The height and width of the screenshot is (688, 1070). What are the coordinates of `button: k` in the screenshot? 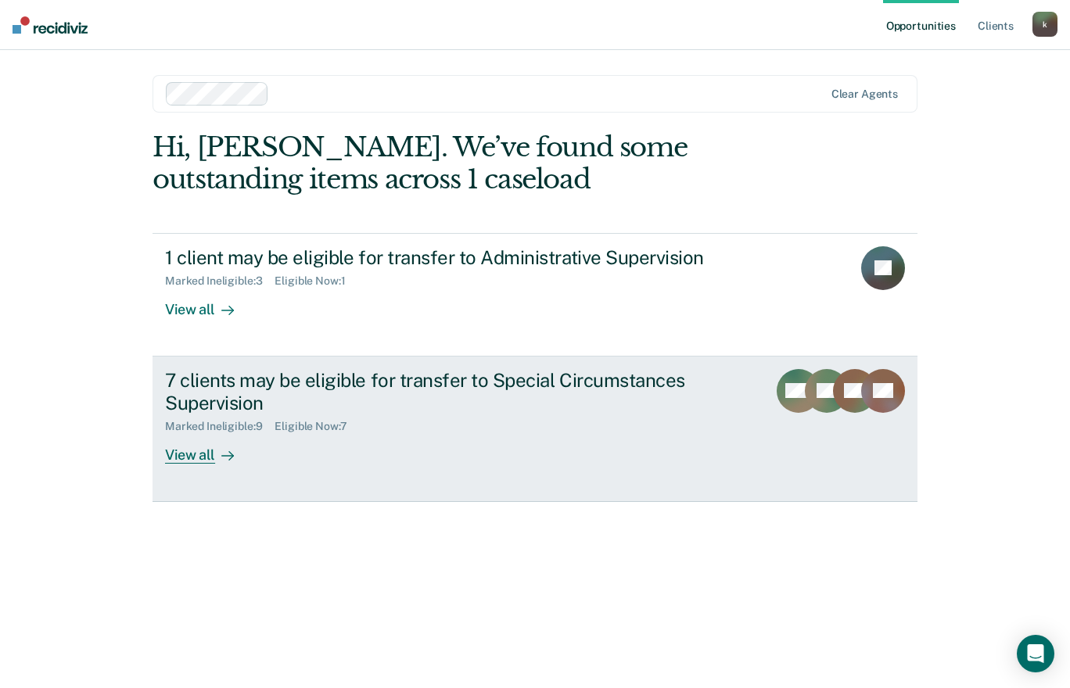 It's located at (1045, 24).